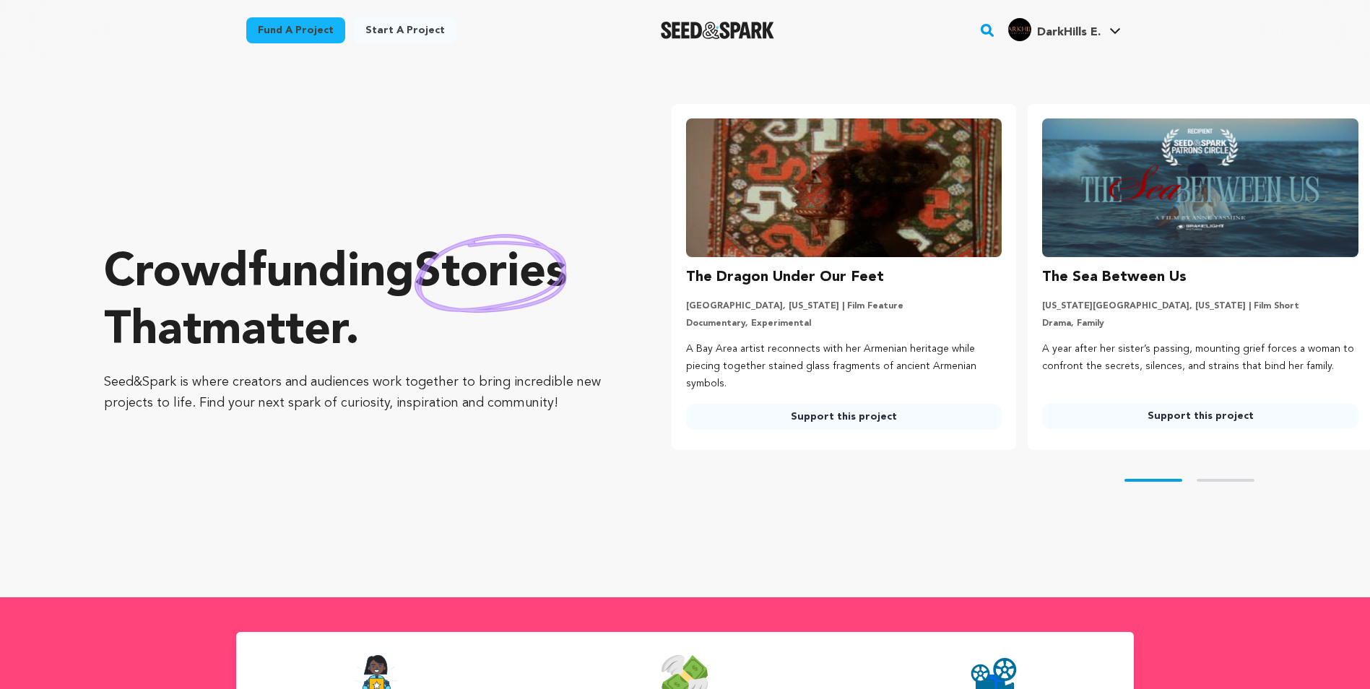  What do you see at coordinates (844, 366) in the screenshot?
I see `p: A Bay Area artist reconnects with her Armenian heritage while piecing together stained glass frag...` at bounding box center [844, 366].